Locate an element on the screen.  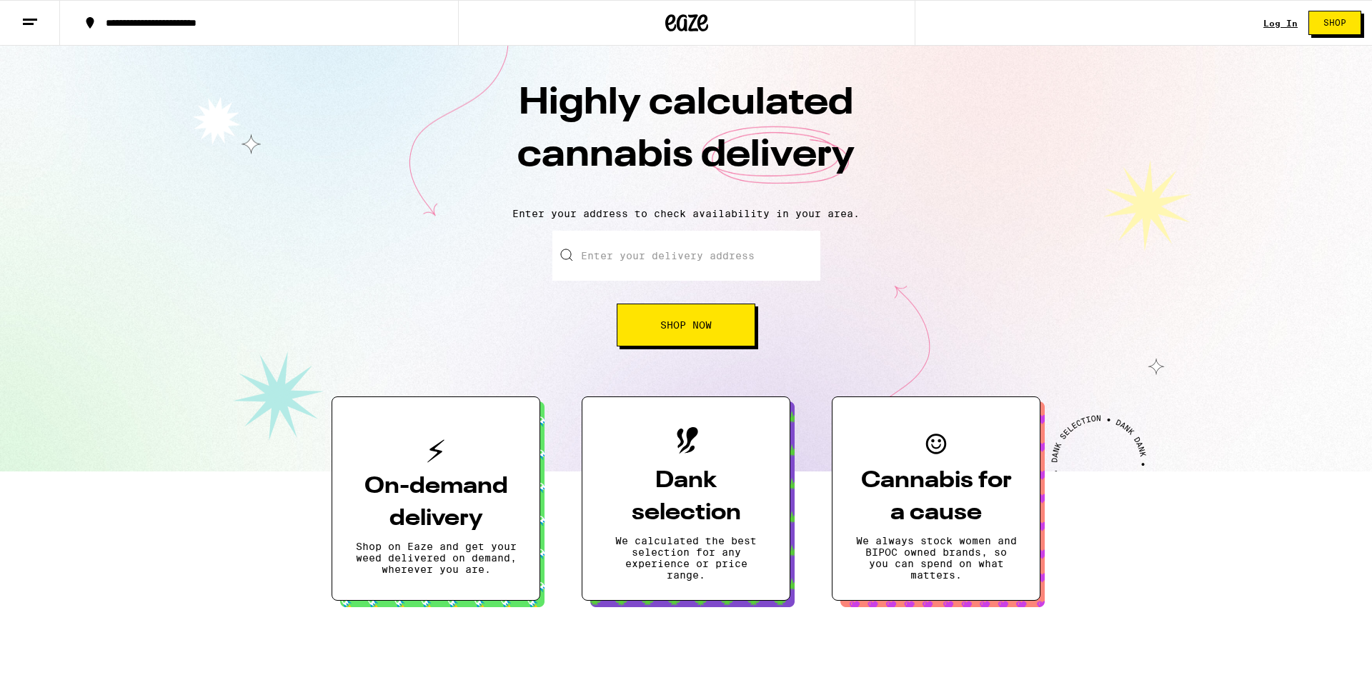
h3: Dank selection is located at coordinates (686, 497).